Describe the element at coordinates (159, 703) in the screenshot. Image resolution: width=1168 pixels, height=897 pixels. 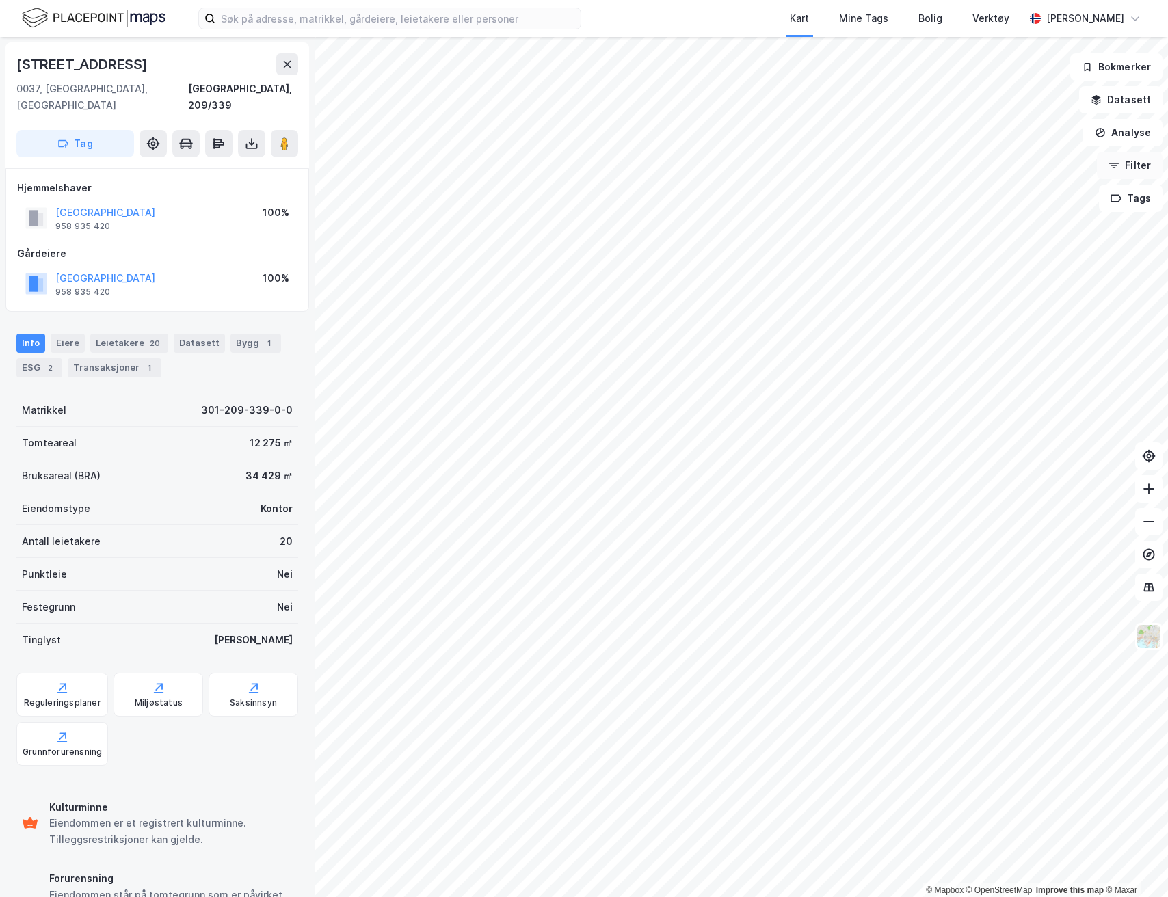
I see `div: Miljøstatus` at that location.